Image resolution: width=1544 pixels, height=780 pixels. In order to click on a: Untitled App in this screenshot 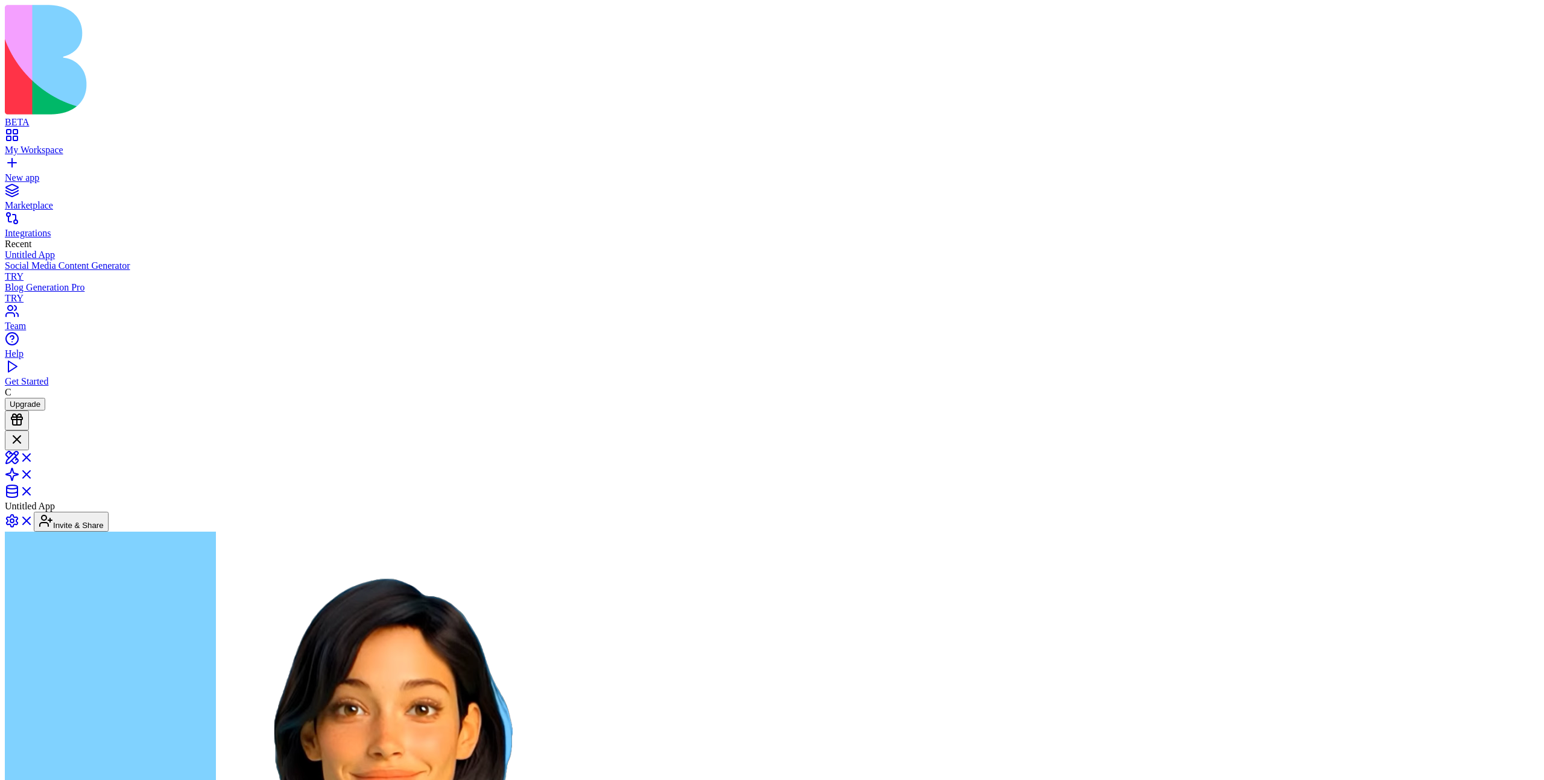, I will do `click(772, 255)`.